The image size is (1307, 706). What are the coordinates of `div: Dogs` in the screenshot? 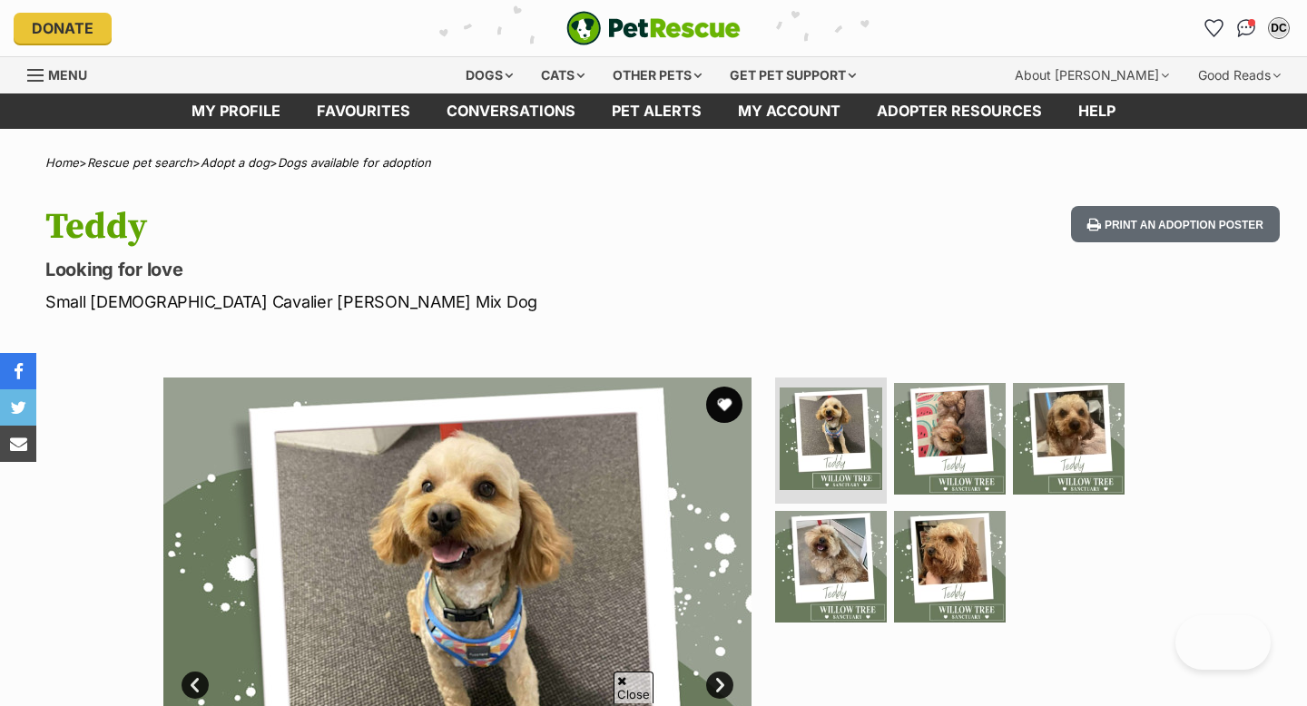 It's located at (489, 75).